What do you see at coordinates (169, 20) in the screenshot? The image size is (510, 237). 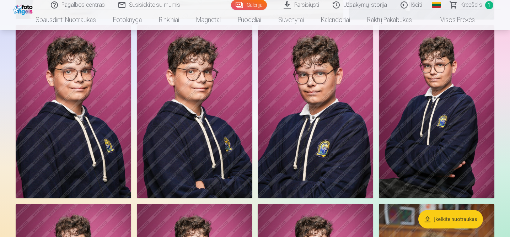 I see `a: Rinkiniai` at bounding box center [169, 20].